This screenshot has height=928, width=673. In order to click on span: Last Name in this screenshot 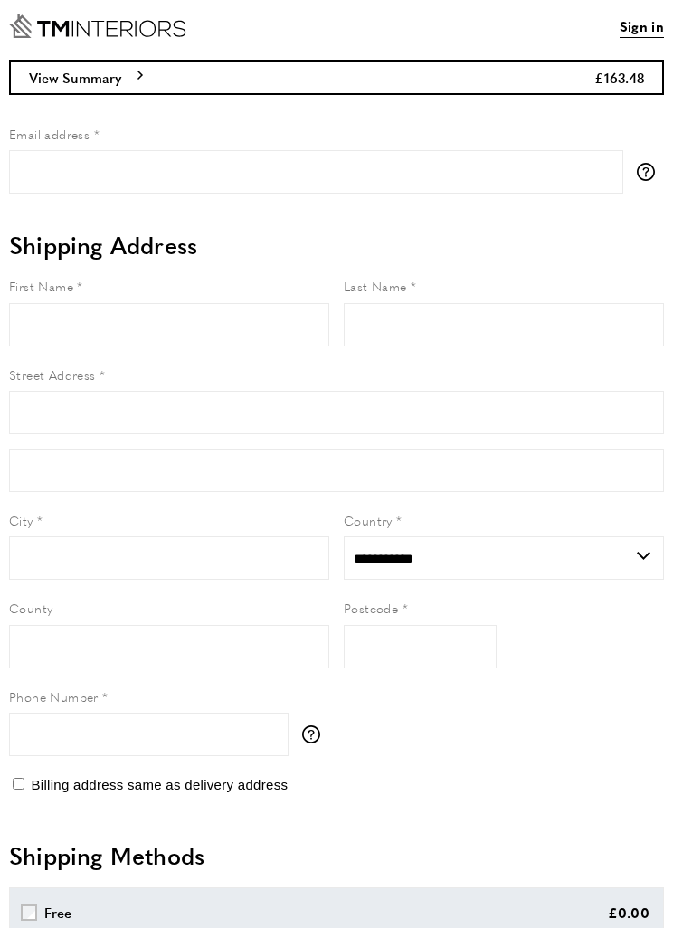, I will do `click(375, 286)`.